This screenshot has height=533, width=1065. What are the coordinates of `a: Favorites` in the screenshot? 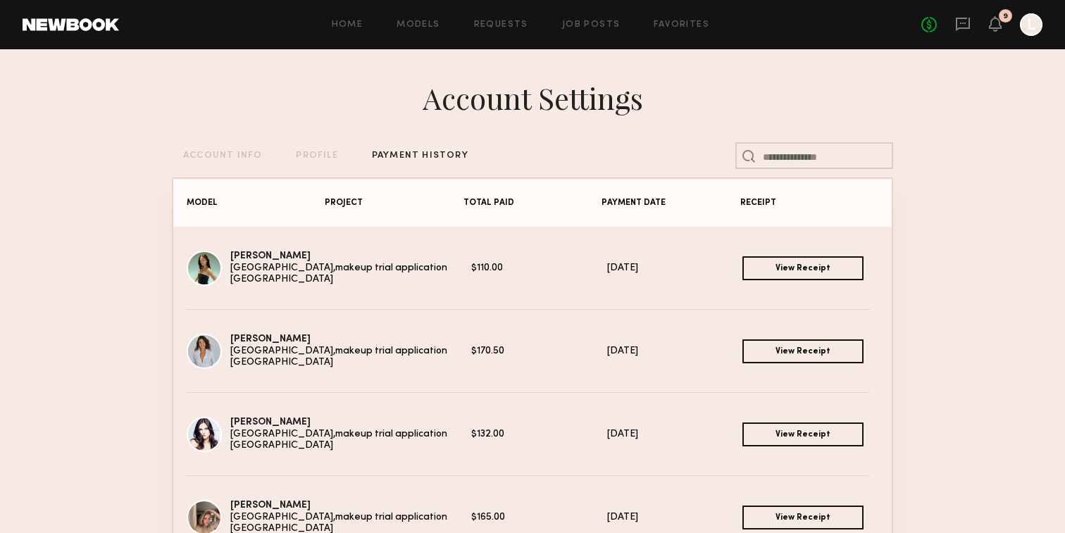 It's located at (681, 25).